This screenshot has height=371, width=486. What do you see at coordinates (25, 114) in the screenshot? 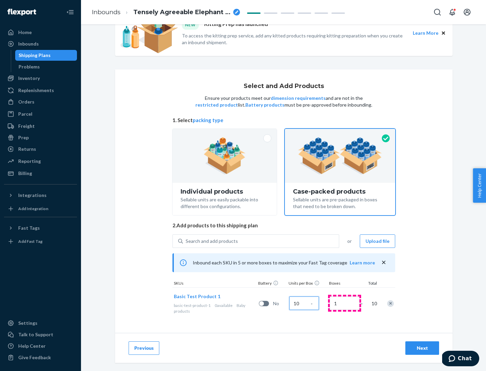
I see `div: Parcel` at bounding box center [25, 114].